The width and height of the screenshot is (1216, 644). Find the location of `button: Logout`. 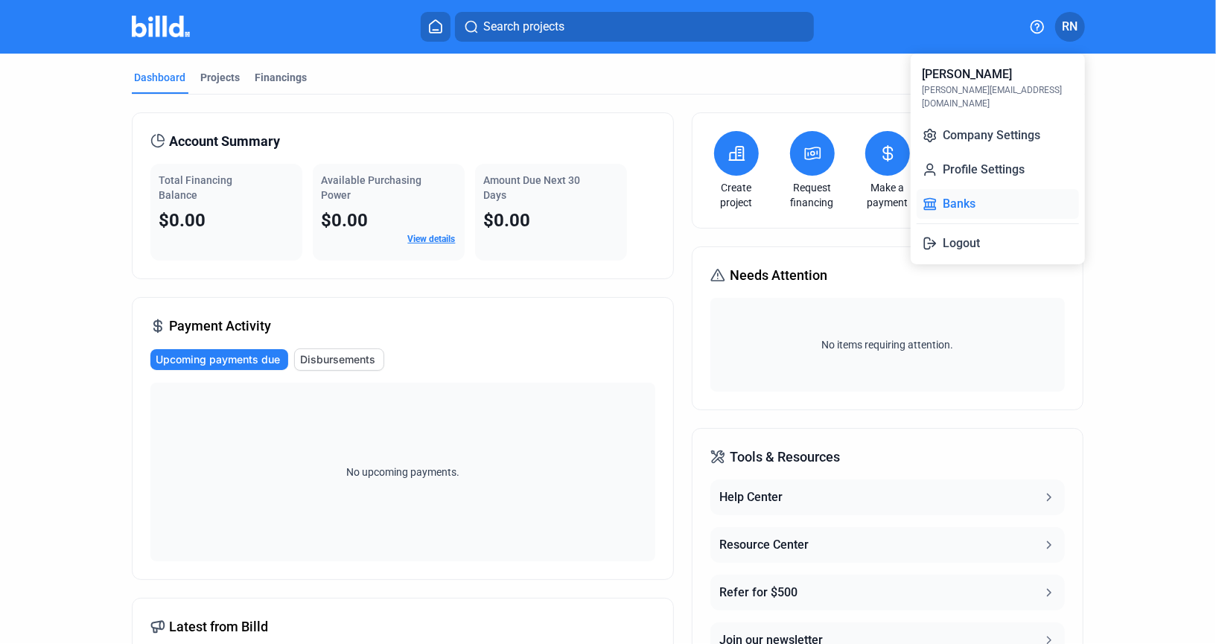

button: Logout is located at coordinates (998, 244).